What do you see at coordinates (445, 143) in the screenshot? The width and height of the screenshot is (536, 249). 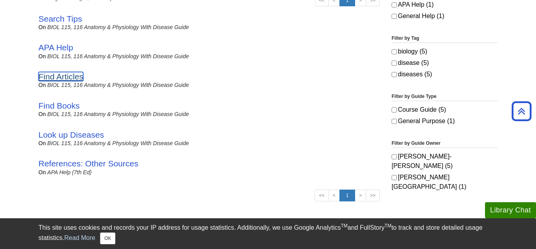 I see `legend: Filter by Guide Owner` at bounding box center [445, 143].